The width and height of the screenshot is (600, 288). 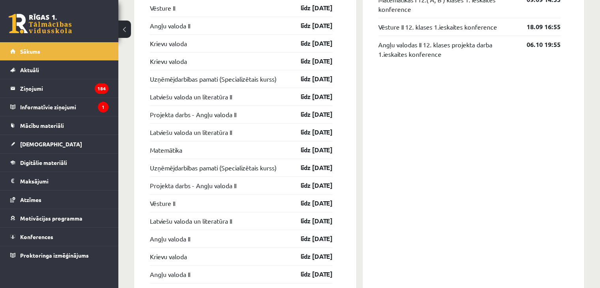 I want to click on a: Konferences, so click(x=59, y=237).